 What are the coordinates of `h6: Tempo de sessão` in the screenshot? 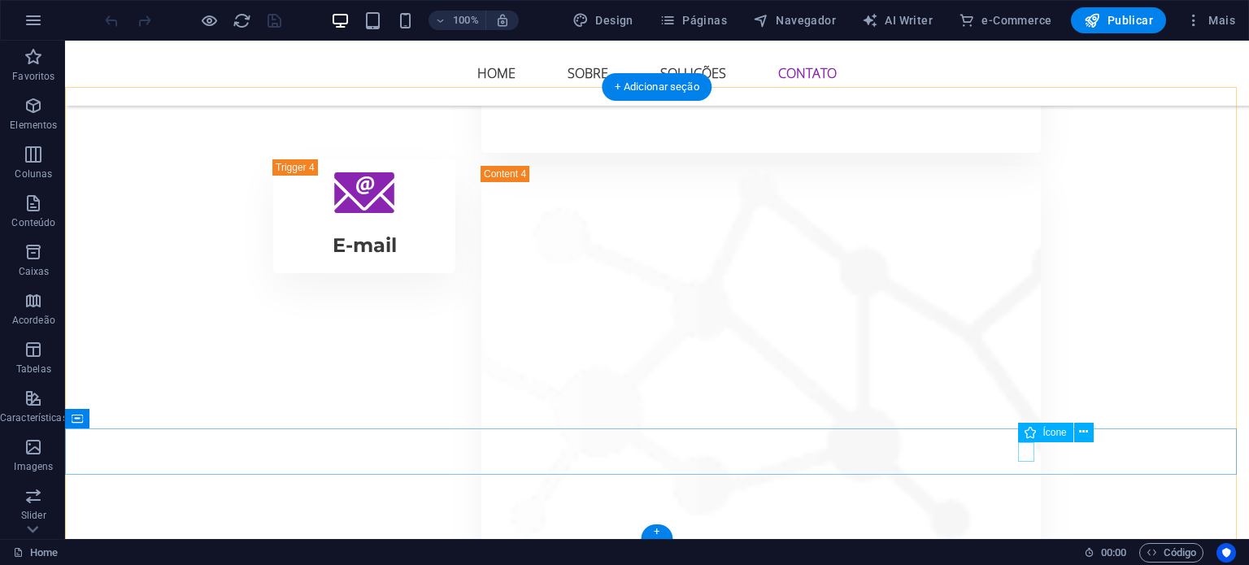 It's located at (1105, 553).